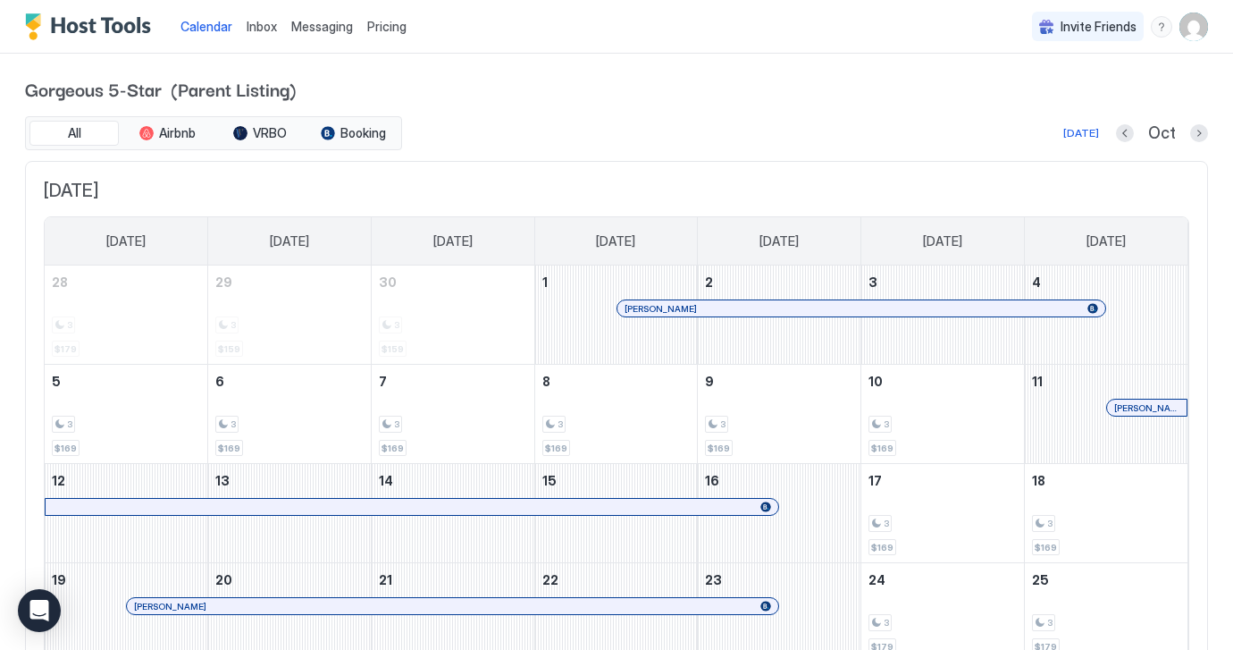  What do you see at coordinates (289, 513) in the screenshot?
I see `td: October 13, 2025` at bounding box center [289, 513].